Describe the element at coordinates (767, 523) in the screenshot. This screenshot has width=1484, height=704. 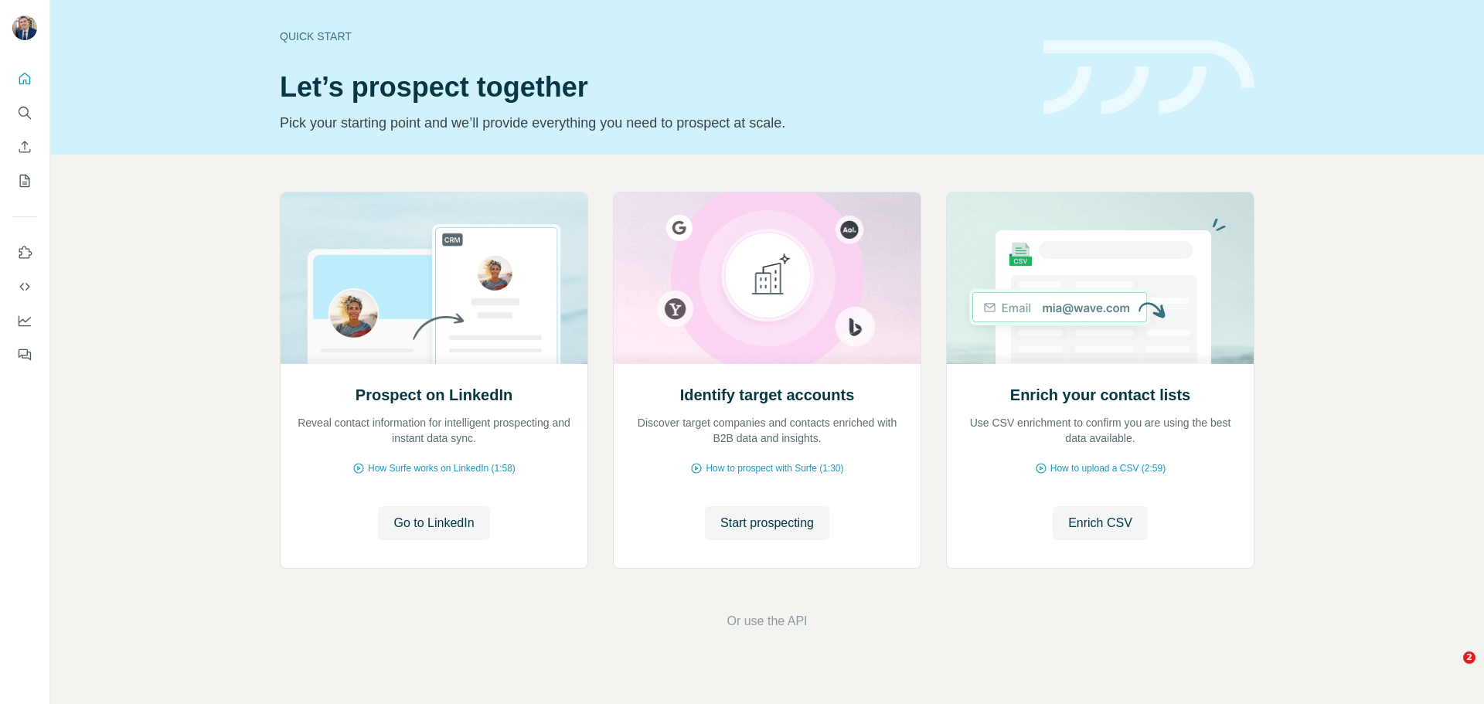
I see `span: Start prospecting` at that location.